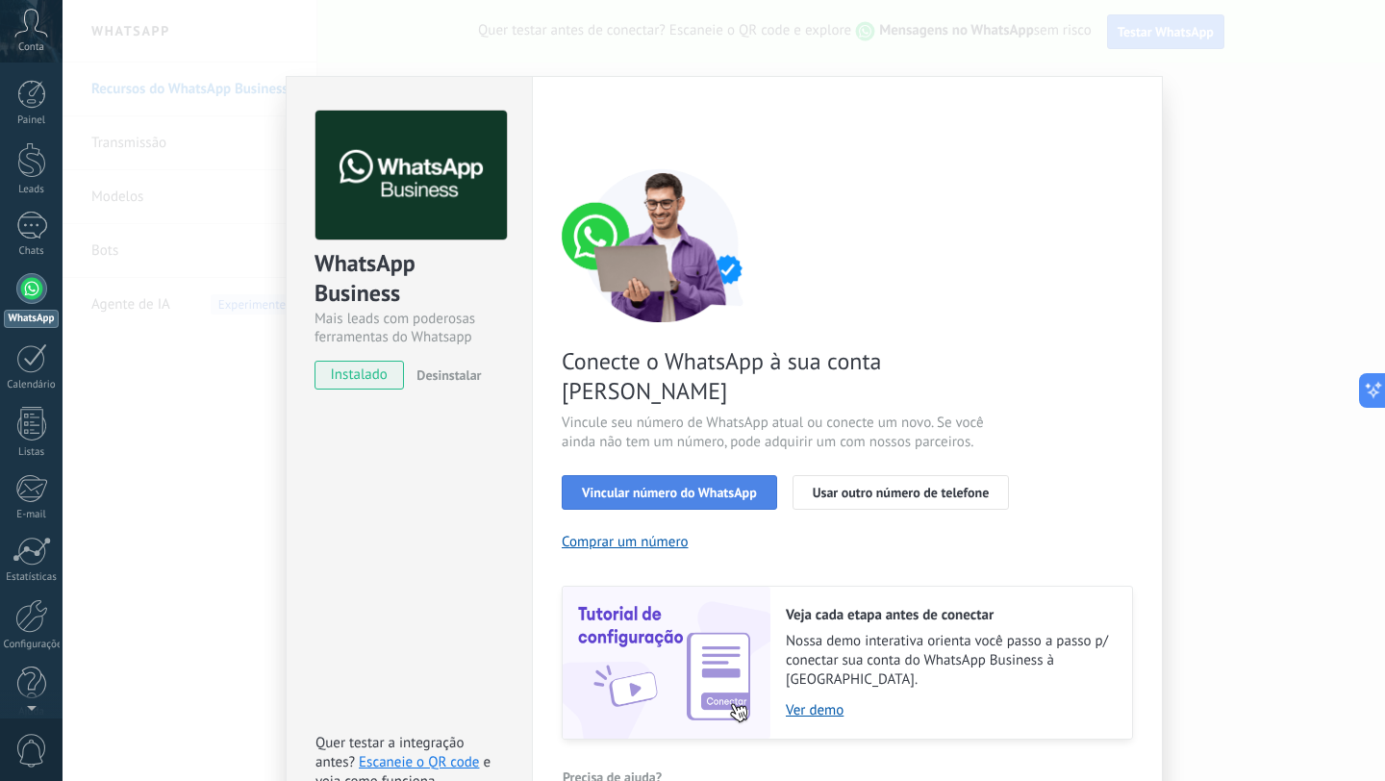  I want to click on div: Calendário, so click(32, 385).